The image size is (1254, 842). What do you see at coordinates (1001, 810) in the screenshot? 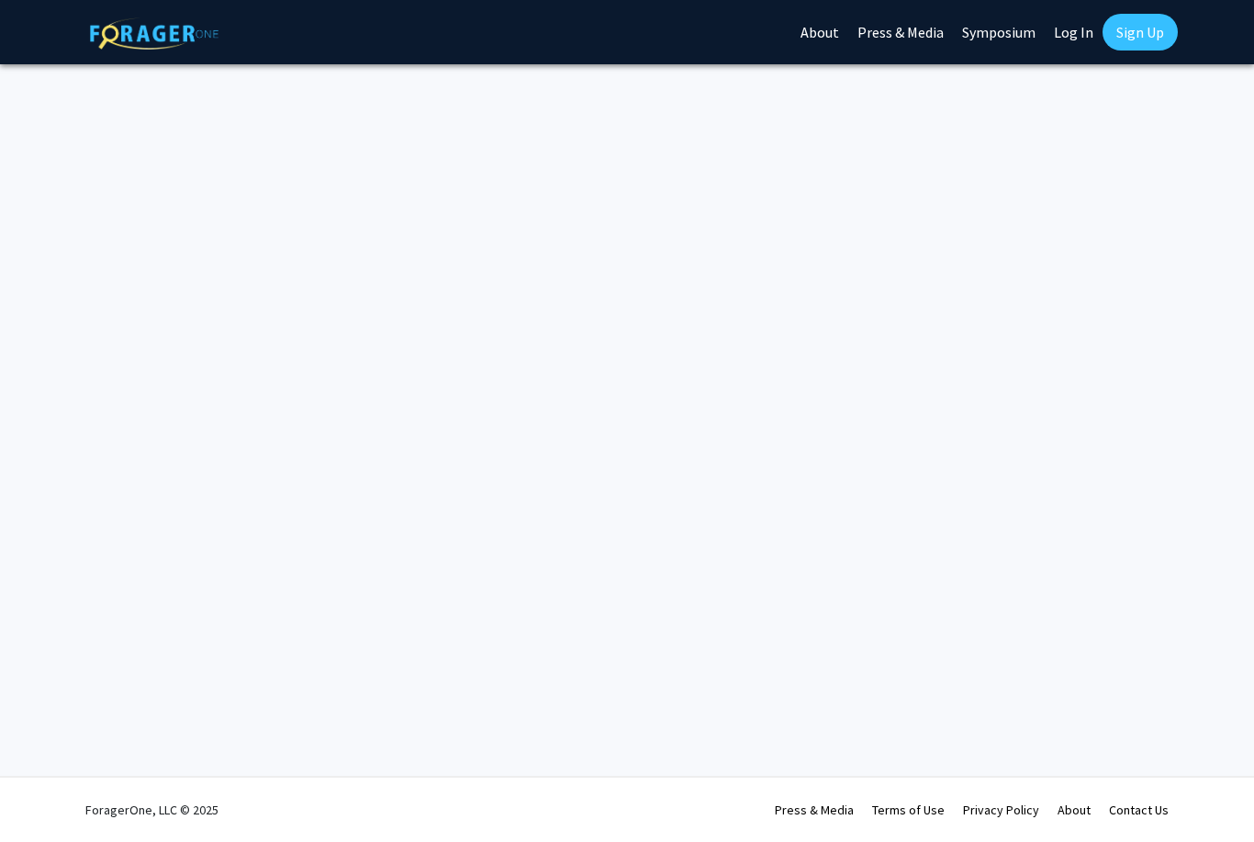
I see `a: Privacy Policy` at bounding box center [1001, 810].